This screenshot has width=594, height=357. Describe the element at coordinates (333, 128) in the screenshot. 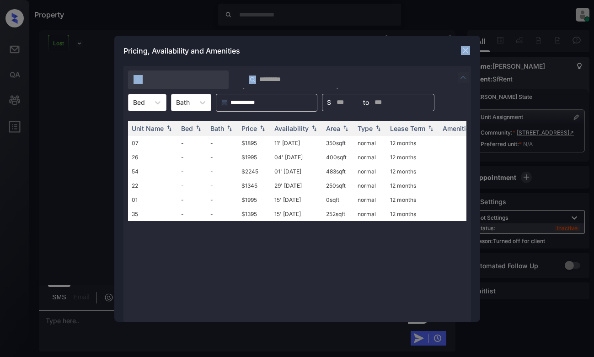

I see `div: Area` at that location.